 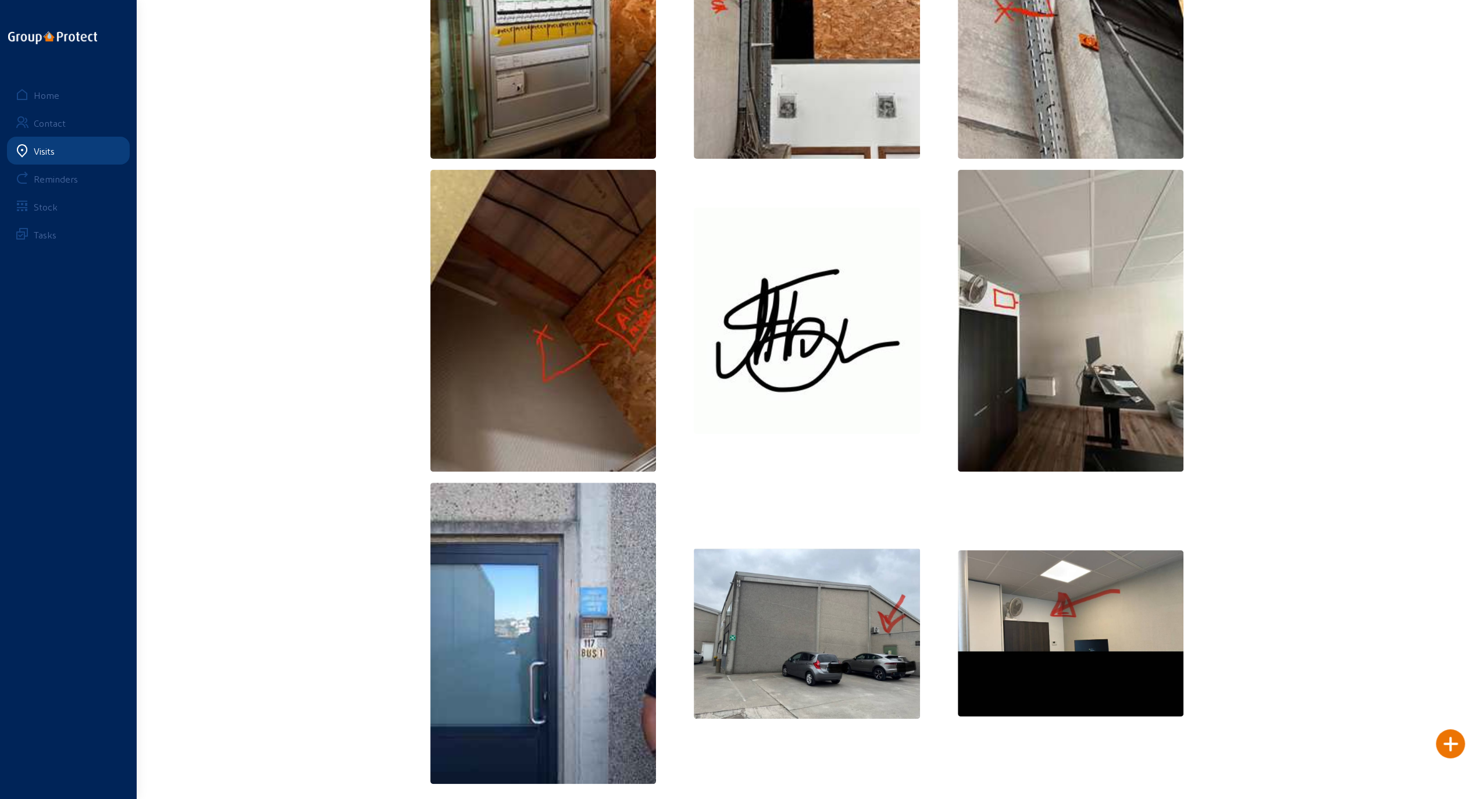 What do you see at coordinates (806, 633) in the screenshot?
I see `img: Foto%20buitenunit%20Unislot.jpg` at bounding box center [806, 633].